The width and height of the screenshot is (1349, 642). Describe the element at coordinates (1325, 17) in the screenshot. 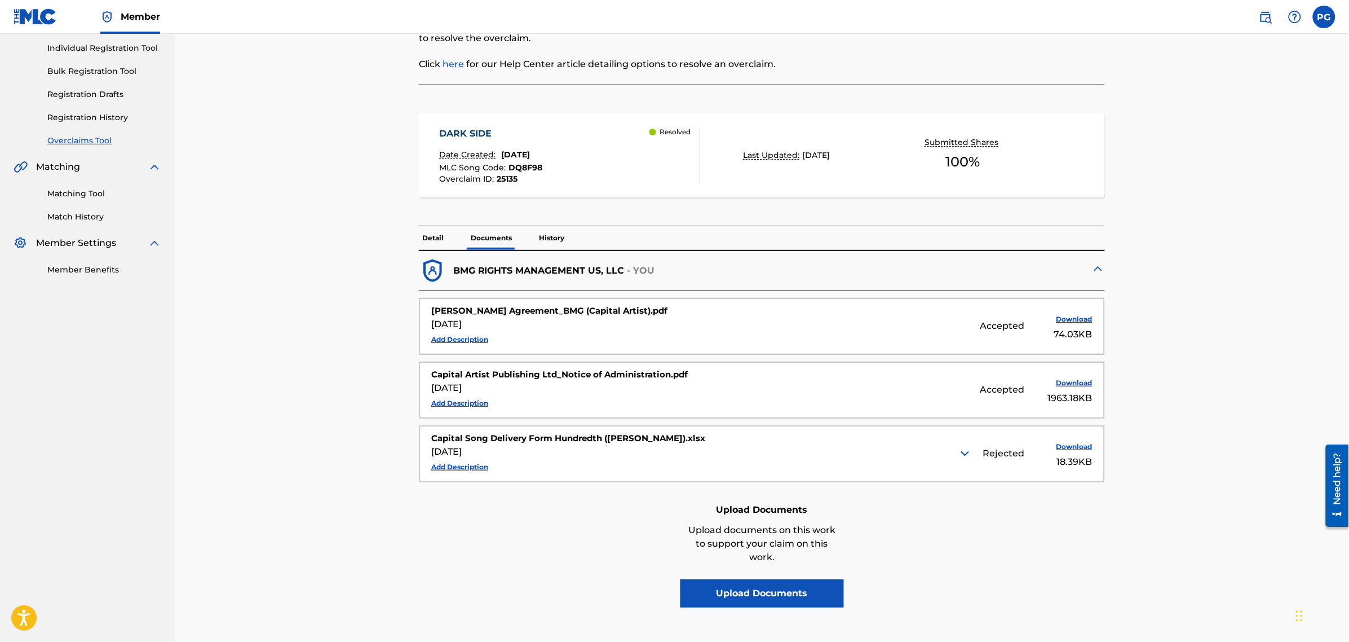

I see `div: User Menu` at that location.